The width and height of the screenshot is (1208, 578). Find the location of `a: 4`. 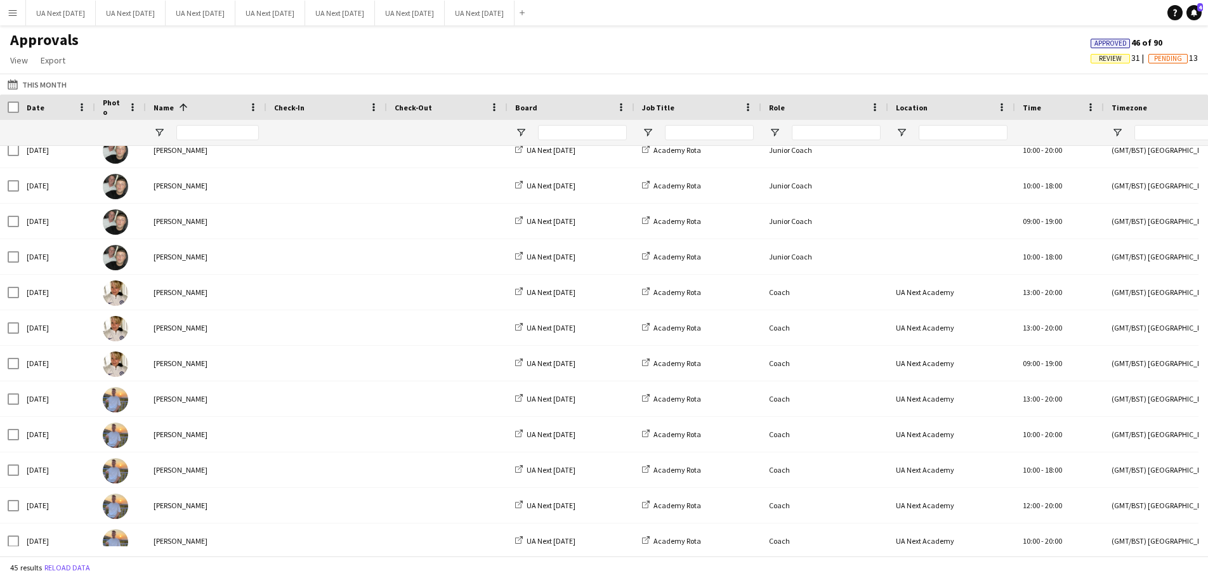

a: 4 is located at coordinates (1194, 13).